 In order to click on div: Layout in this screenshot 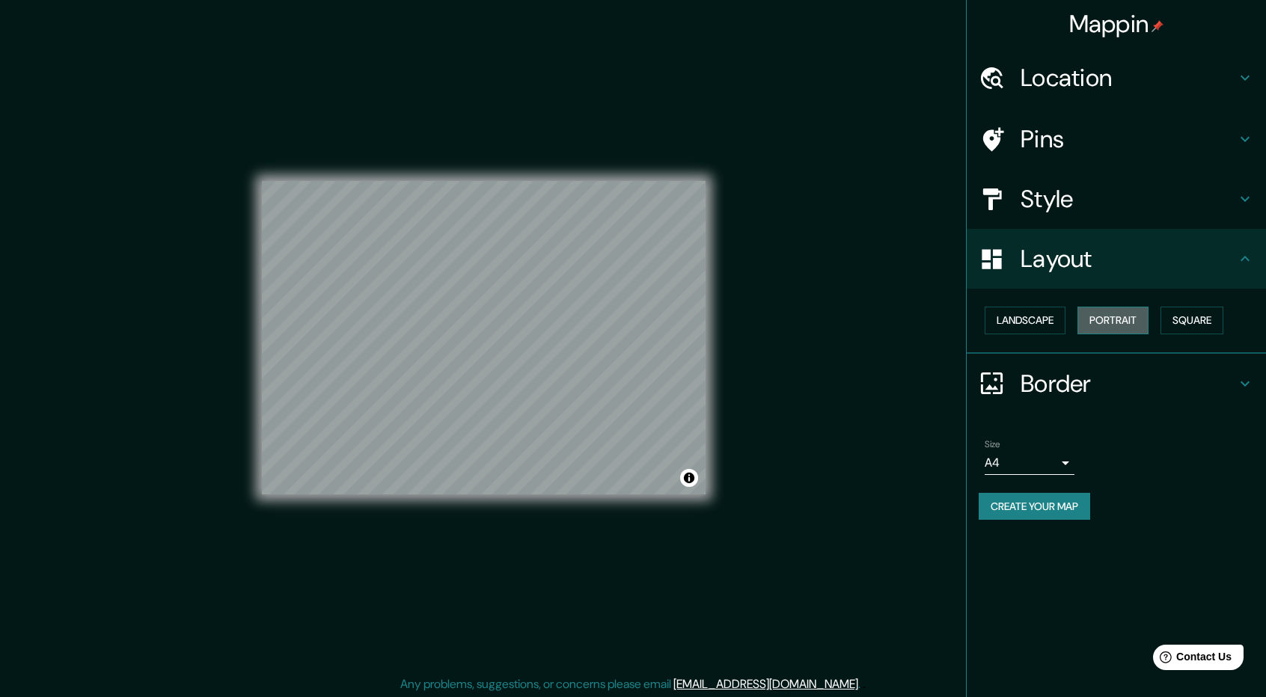, I will do `click(1117, 259)`.